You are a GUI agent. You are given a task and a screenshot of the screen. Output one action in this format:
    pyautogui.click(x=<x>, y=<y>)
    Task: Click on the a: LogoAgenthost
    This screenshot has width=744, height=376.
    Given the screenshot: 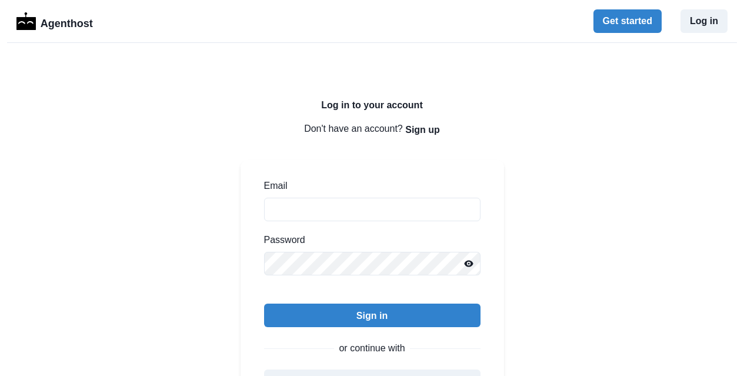 What is the action you would take?
    pyautogui.click(x=55, y=21)
    